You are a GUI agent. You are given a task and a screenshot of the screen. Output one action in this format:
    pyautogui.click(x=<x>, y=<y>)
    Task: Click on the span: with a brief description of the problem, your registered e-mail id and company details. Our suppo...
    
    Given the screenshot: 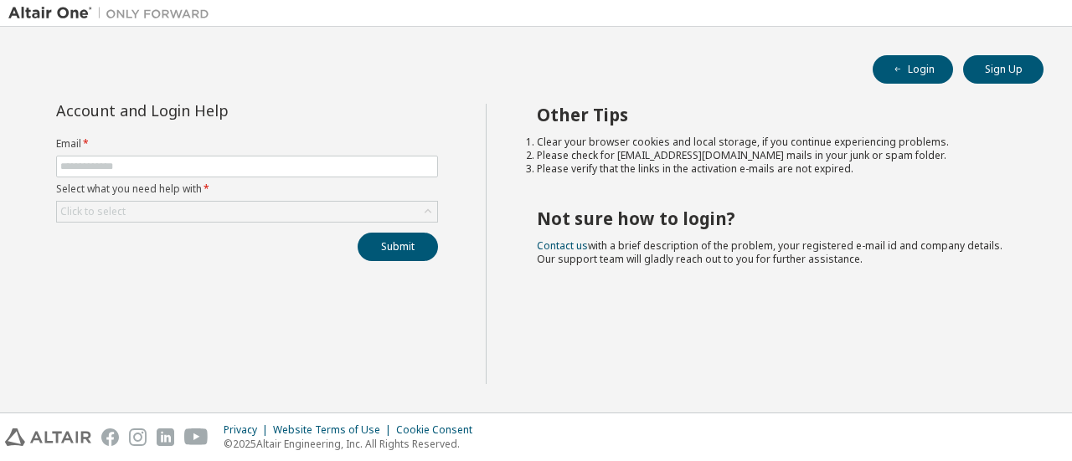 What is the action you would take?
    pyautogui.click(x=770, y=252)
    